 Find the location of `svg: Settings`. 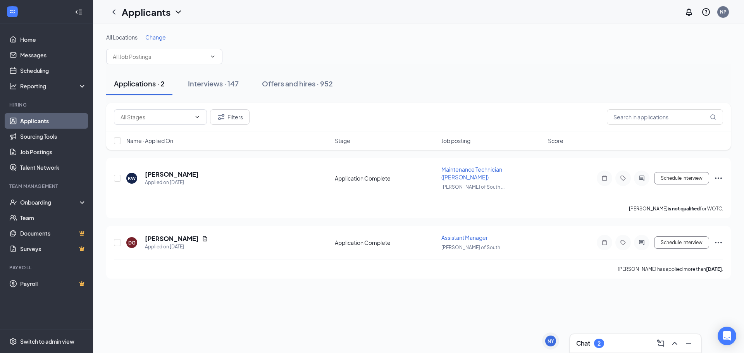

svg: Settings is located at coordinates (13, 342).